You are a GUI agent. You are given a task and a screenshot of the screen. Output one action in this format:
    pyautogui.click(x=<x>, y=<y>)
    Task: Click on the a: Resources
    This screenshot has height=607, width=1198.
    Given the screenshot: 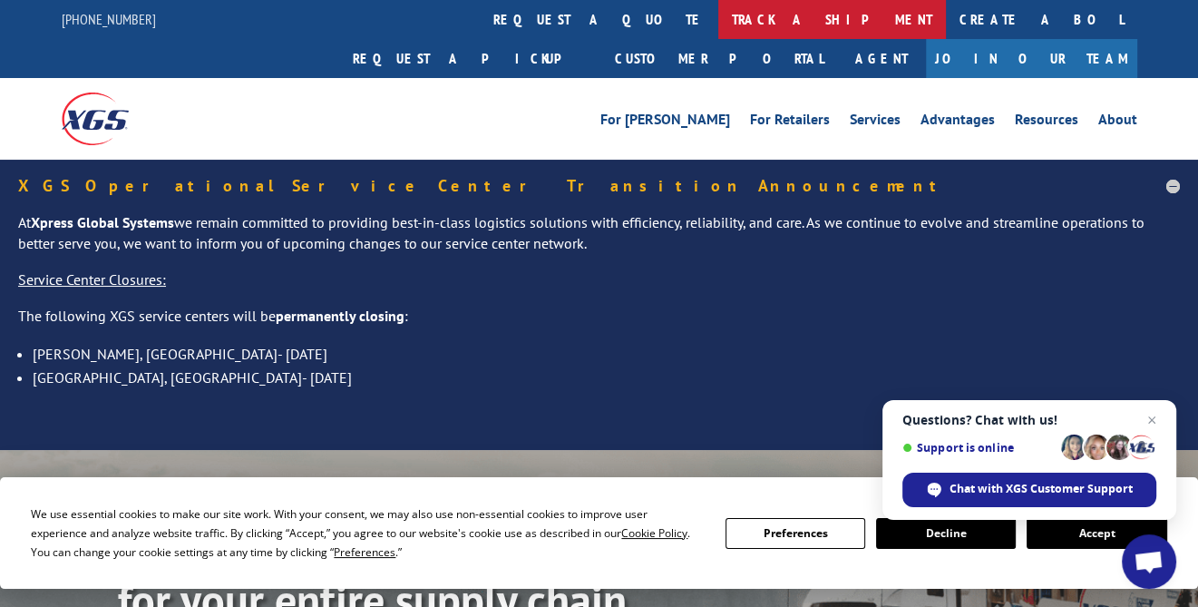 What is the action you would take?
    pyautogui.click(x=1046, y=122)
    